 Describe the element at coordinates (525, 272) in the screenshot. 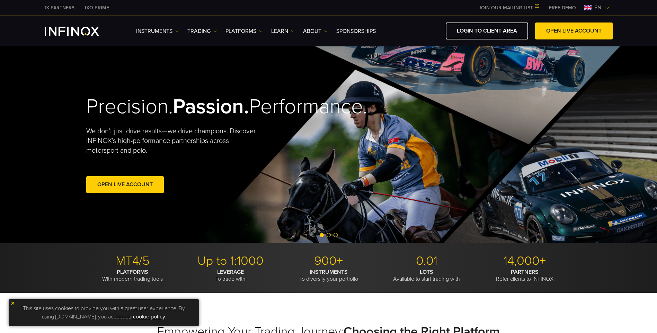

I see `strong: PARTNERS` at that location.